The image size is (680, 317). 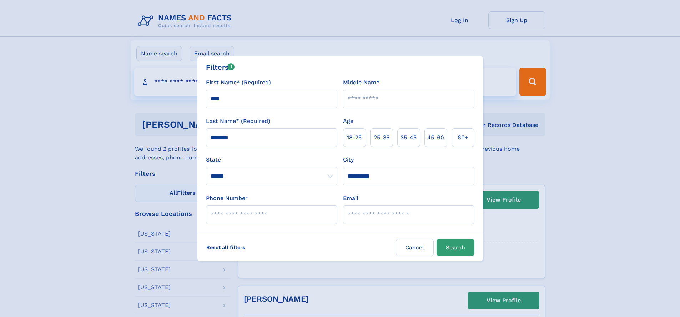 What do you see at coordinates (351, 198) in the screenshot?
I see `label: Email` at bounding box center [351, 198].